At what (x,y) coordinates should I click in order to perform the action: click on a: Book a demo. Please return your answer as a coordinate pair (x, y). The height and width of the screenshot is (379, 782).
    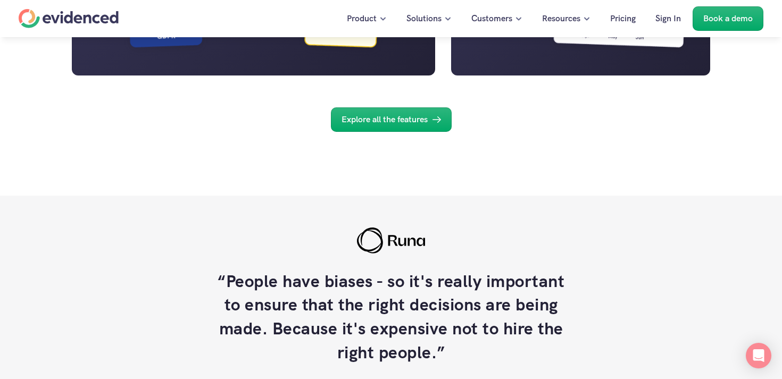
    Looking at the image, I should click on (728, 19).